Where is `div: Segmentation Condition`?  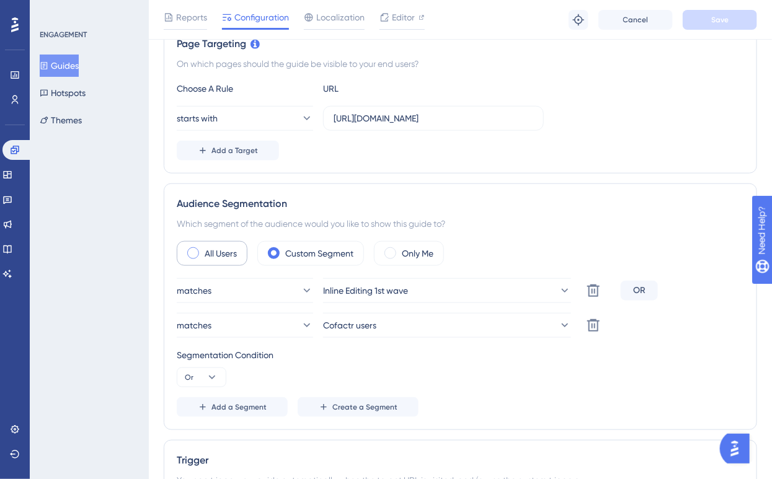
div: Segmentation Condition is located at coordinates (460, 355).